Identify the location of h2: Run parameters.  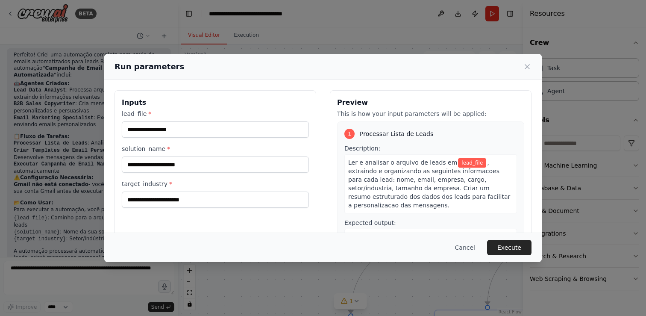
(149, 67).